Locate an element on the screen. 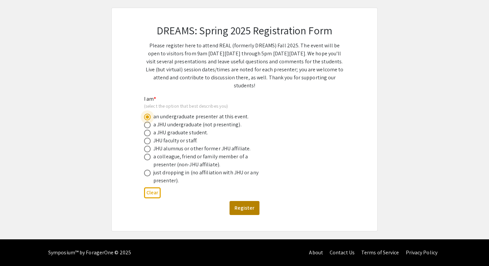 Image resolution: width=489 pixels, height=266 pixels. div: a JHU graduate student. is located at coordinates (181, 133).